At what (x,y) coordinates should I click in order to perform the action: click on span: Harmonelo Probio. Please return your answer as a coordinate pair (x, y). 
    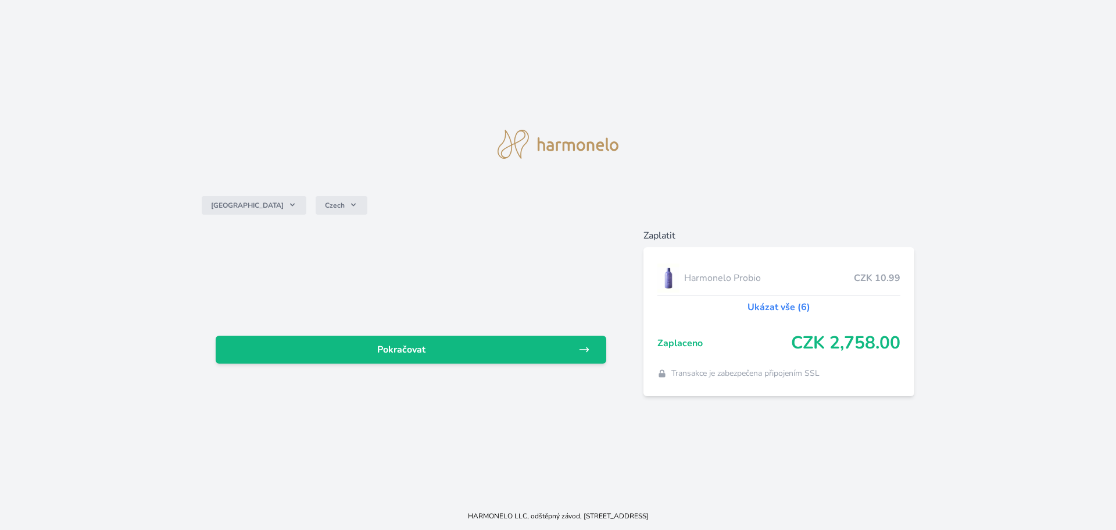
    Looking at the image, I should click on (769, 278).